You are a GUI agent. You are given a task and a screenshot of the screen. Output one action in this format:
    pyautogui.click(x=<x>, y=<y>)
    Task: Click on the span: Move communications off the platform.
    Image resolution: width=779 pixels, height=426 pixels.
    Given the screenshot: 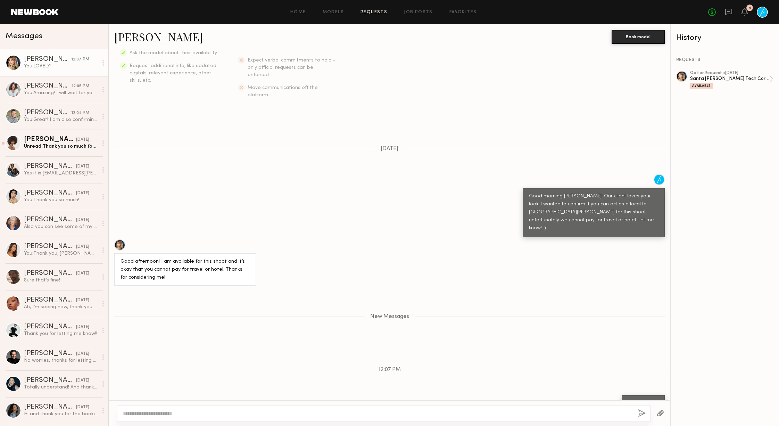 What is the action you would take?
    pyautogui.click(x=283, y=91)
    